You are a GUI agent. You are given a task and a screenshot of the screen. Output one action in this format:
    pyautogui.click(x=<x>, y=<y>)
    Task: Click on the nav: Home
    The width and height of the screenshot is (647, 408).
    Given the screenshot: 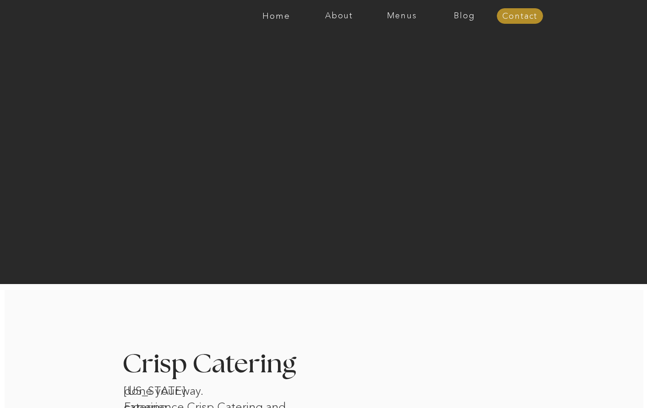 What is the action you would take?
    pyautogui.click(x=276, y=16)
    